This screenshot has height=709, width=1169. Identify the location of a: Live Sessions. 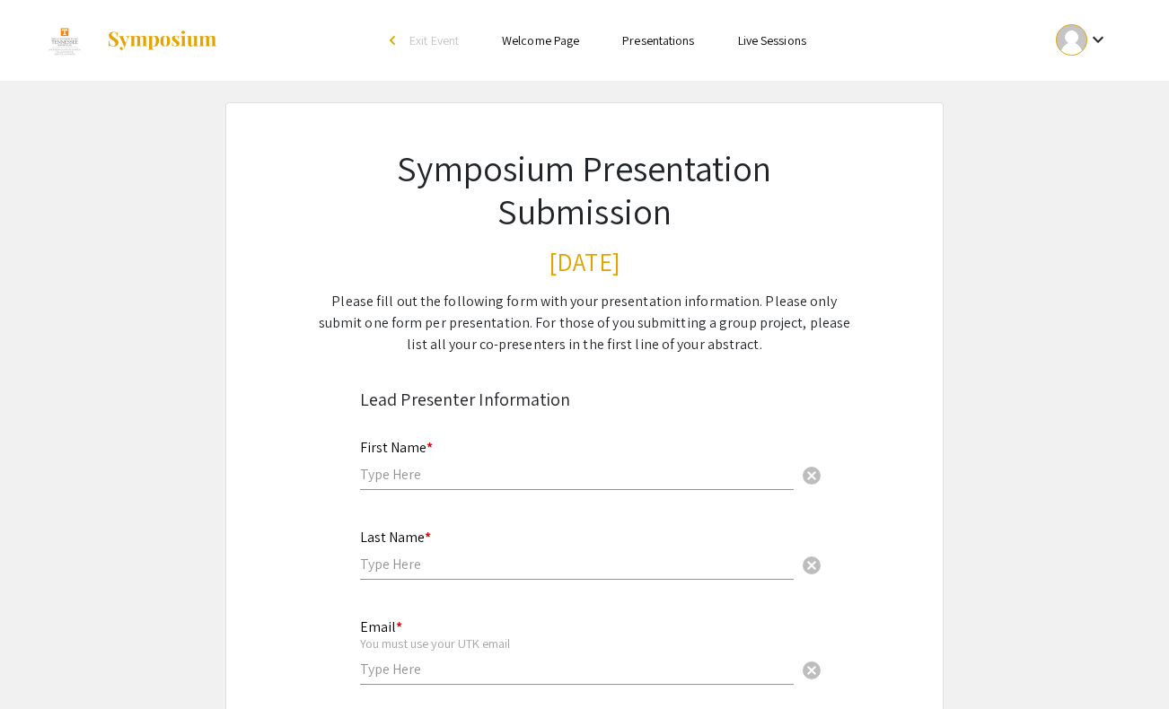
(772, 40).